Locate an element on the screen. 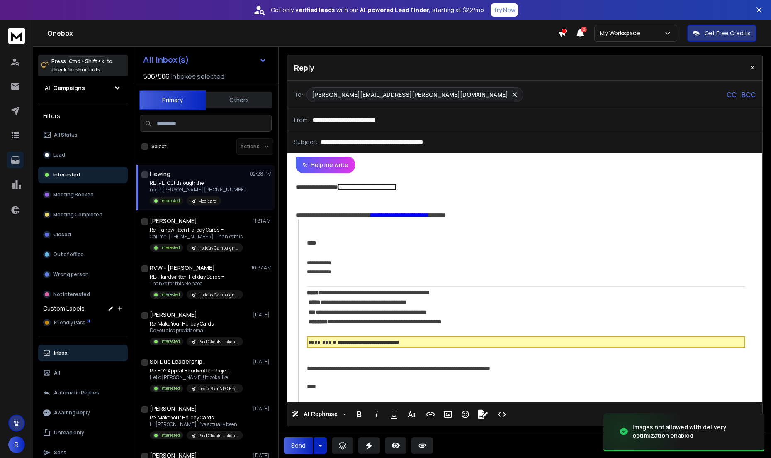 The image size is (771, 458). button: Meeting Completed is located at coordinates (83, 214).